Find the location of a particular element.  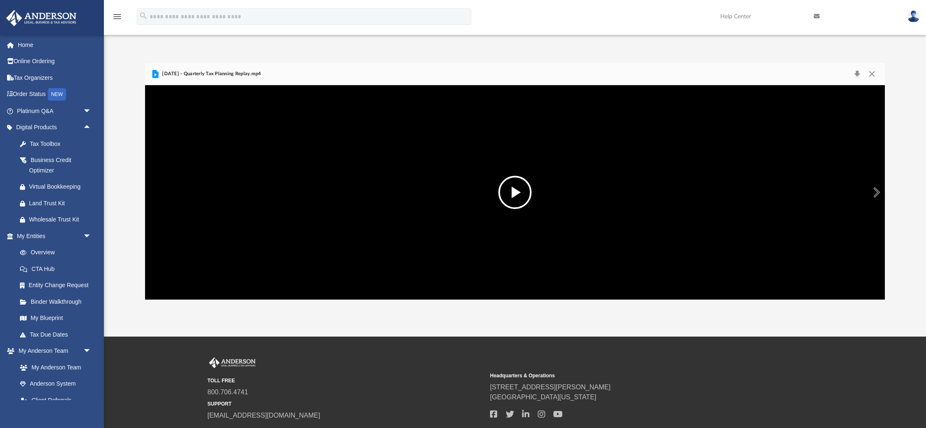

a: Tax Due Dates is located at coordinates (58, 334).